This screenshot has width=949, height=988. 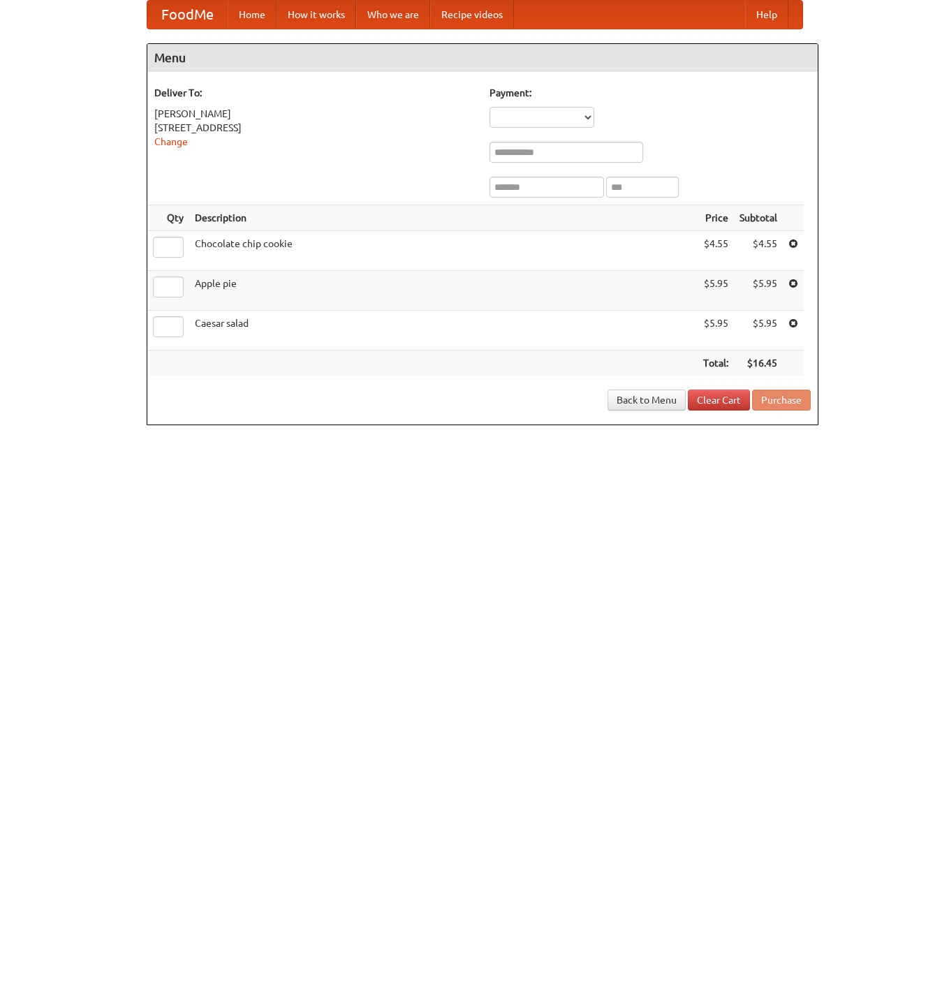 What do you see at coordinates (650, 93) in the screenshot?
I see `h5: Payment:` at bounding box center [650, 93].